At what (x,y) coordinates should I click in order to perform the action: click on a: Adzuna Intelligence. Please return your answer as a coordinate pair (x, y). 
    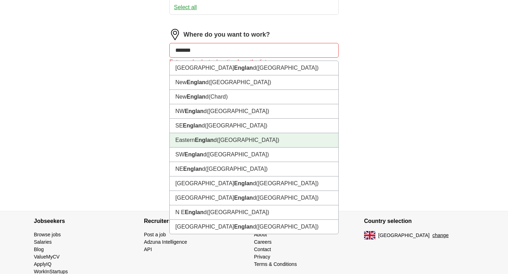
    Looking at the image, I should click on (165, 242).